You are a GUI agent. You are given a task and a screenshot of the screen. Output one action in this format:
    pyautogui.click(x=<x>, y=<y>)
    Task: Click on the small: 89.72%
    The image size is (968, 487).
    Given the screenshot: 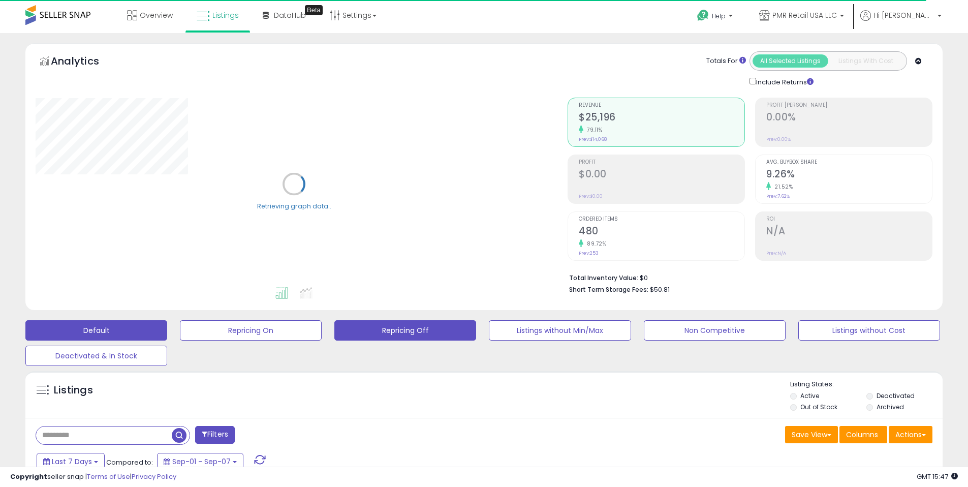 What is the action you would take?
    pyautogui.click(x=595, y=243)
    